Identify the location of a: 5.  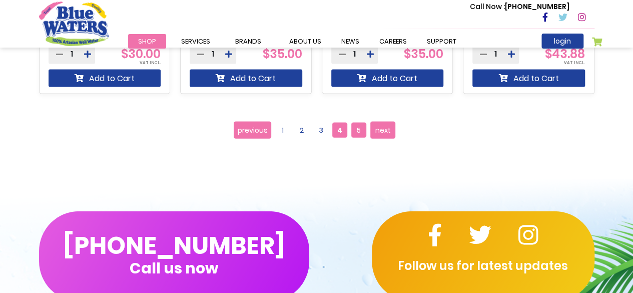
(359, 130).